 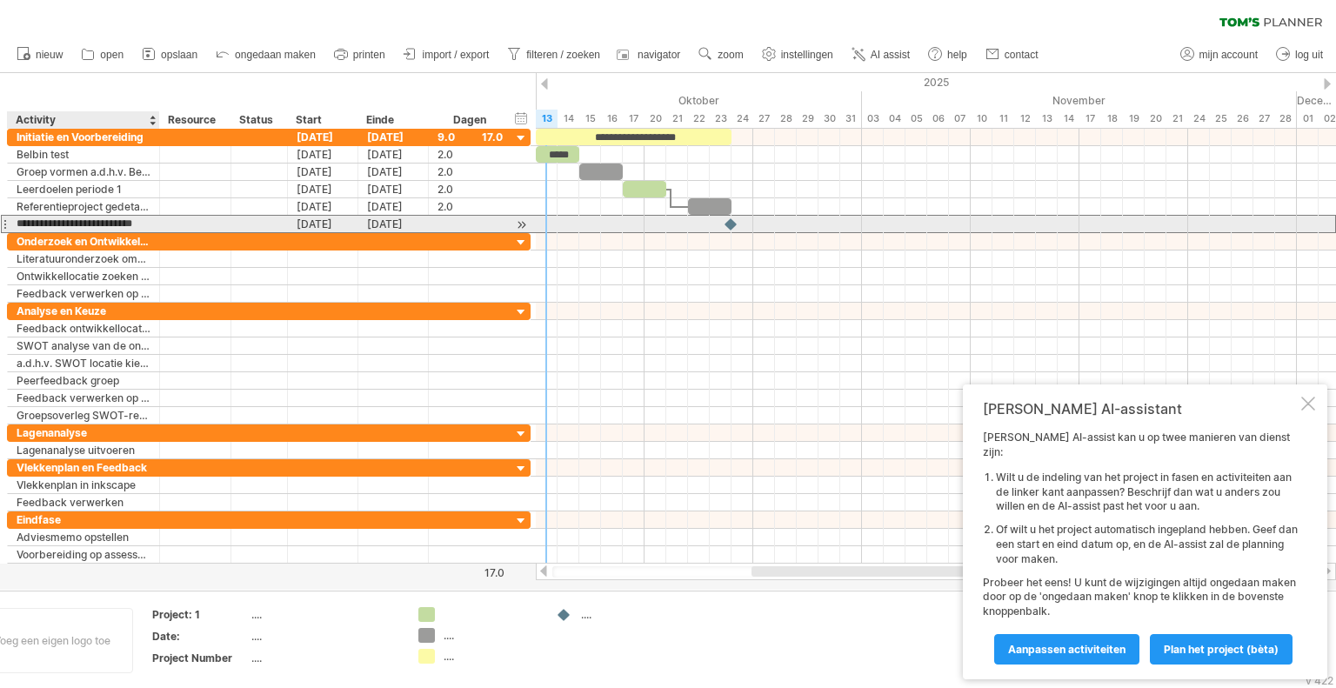 What do you see at coordinates (890, 55) in the screenshot?
I see `span: AI assist` at bounding box center [890, 55].